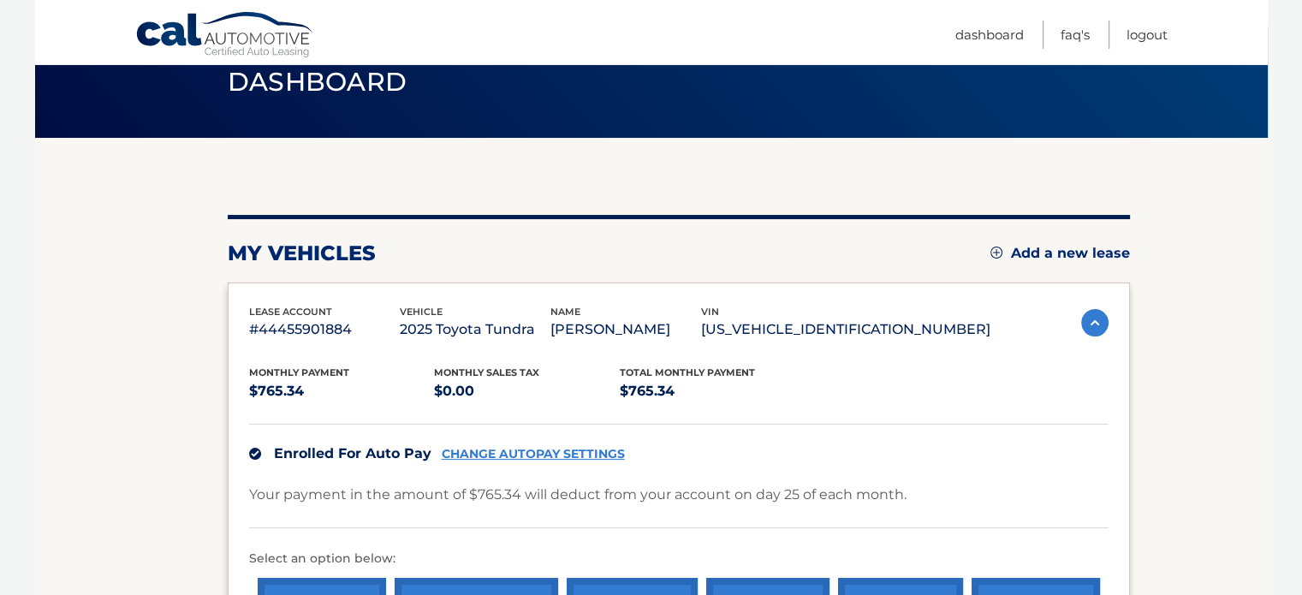 This screenshot has width=1302, height=595. What do you see at coordinates (324, 329) in the screenshot?
I see `p: #44455901884` at bounding box center [324, 329].